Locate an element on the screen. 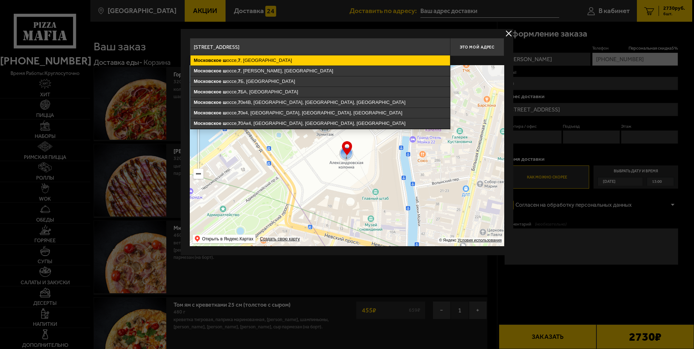 Image resolution: width=694 pixels, height=349 pixels. p: Укажите дом на карте или в поле ввода is located at coordinates (241, 61).